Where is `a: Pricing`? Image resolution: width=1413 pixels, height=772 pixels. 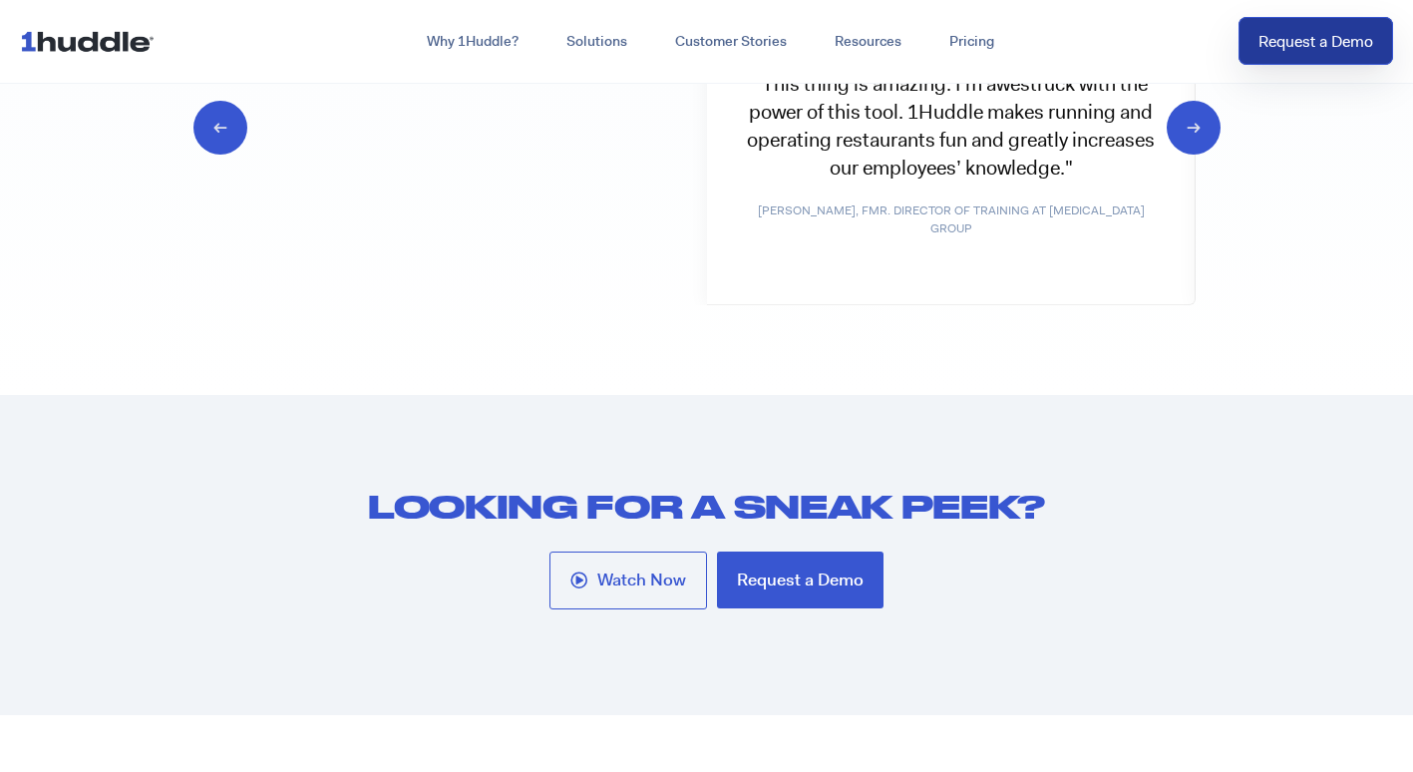
a: Pricing is located at coordinates (971, 42).